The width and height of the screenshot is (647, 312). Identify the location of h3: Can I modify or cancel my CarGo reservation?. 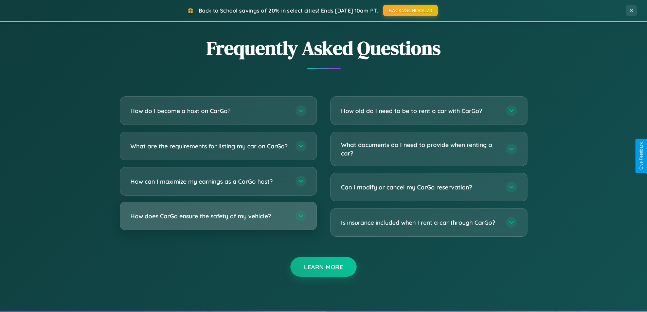
(420, 187).